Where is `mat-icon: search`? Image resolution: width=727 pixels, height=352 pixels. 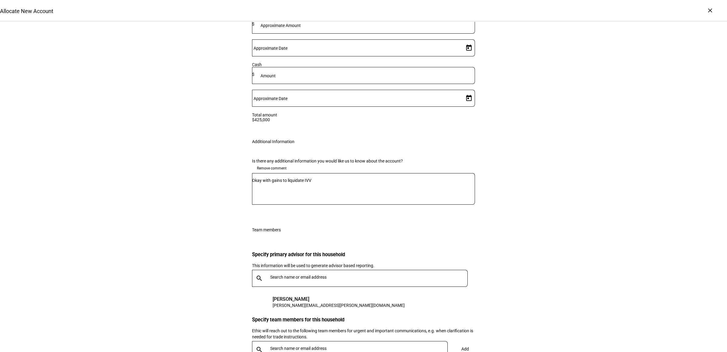 mat-icon: search is located at coordinates (259, 278).